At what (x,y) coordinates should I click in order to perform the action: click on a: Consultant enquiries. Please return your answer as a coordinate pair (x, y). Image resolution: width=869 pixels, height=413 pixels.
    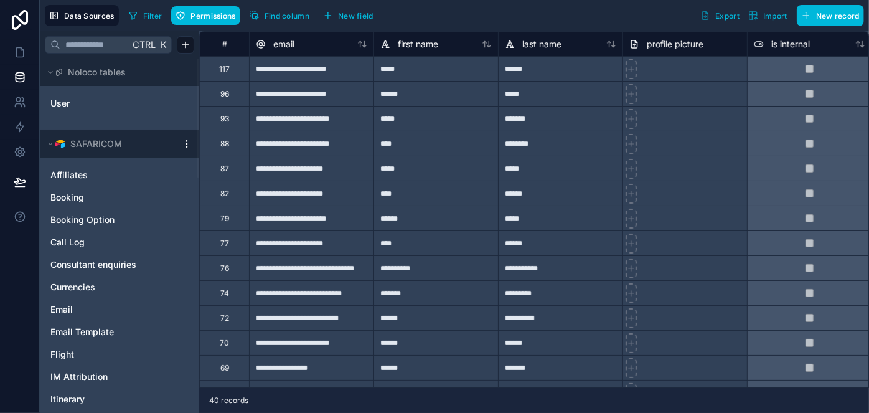
    Looking at the image, I should click on (107, 264).